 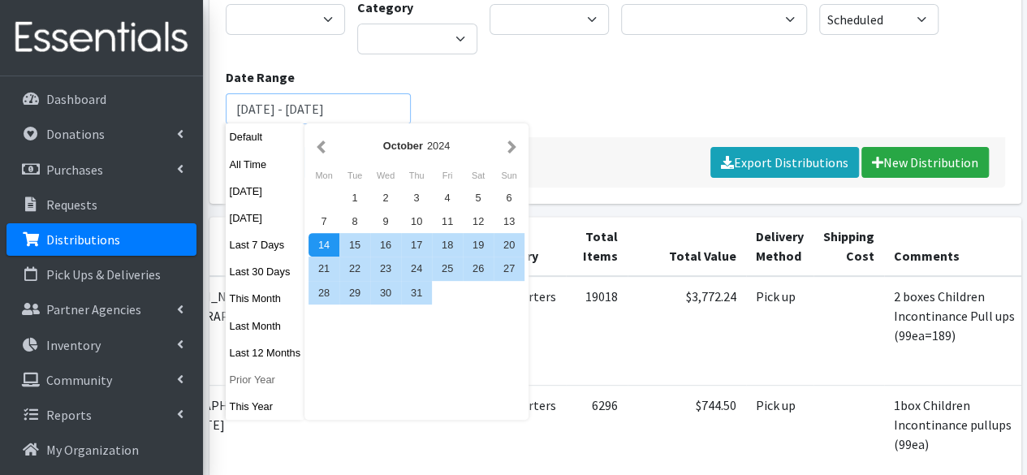 What do you see at coordinates (509, 221) in the screenshot?
I see `div: 13` at bounding box center [509, 221].